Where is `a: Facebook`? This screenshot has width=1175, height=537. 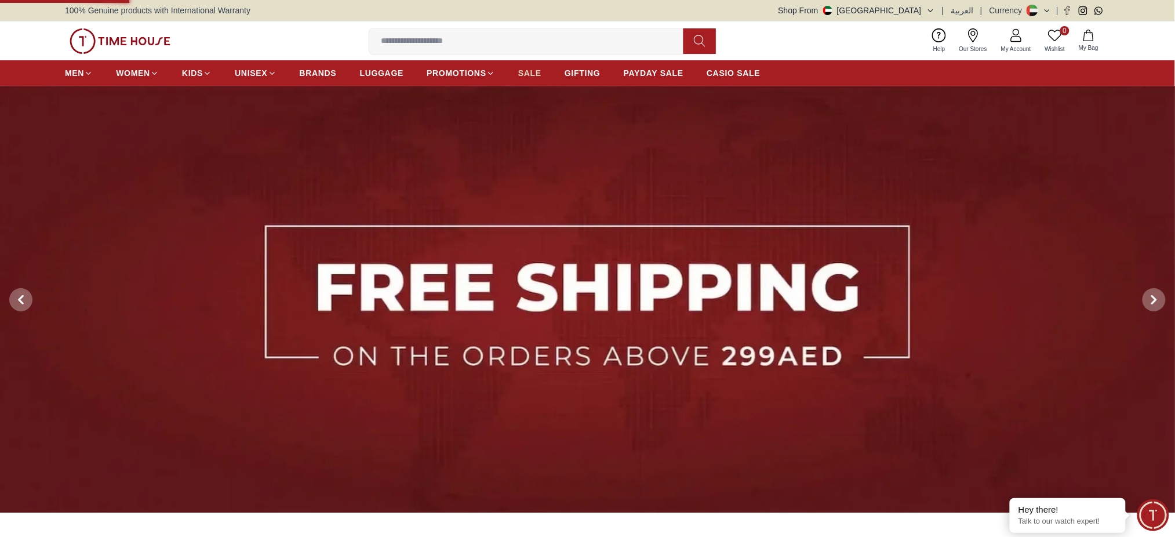
a: Facebook is located at coordinates (1067, 10).